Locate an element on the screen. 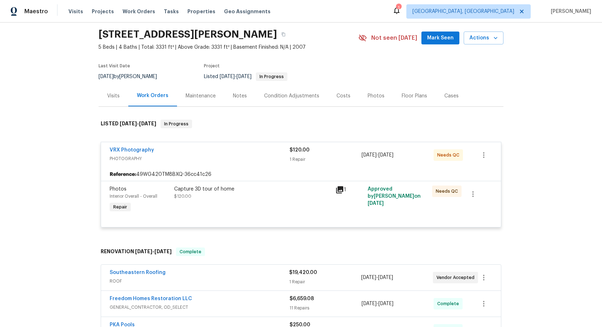 This screenshot has height=327, width=602. a: Freedom Homes Restoration LLC is located at coordinates (151, 299).